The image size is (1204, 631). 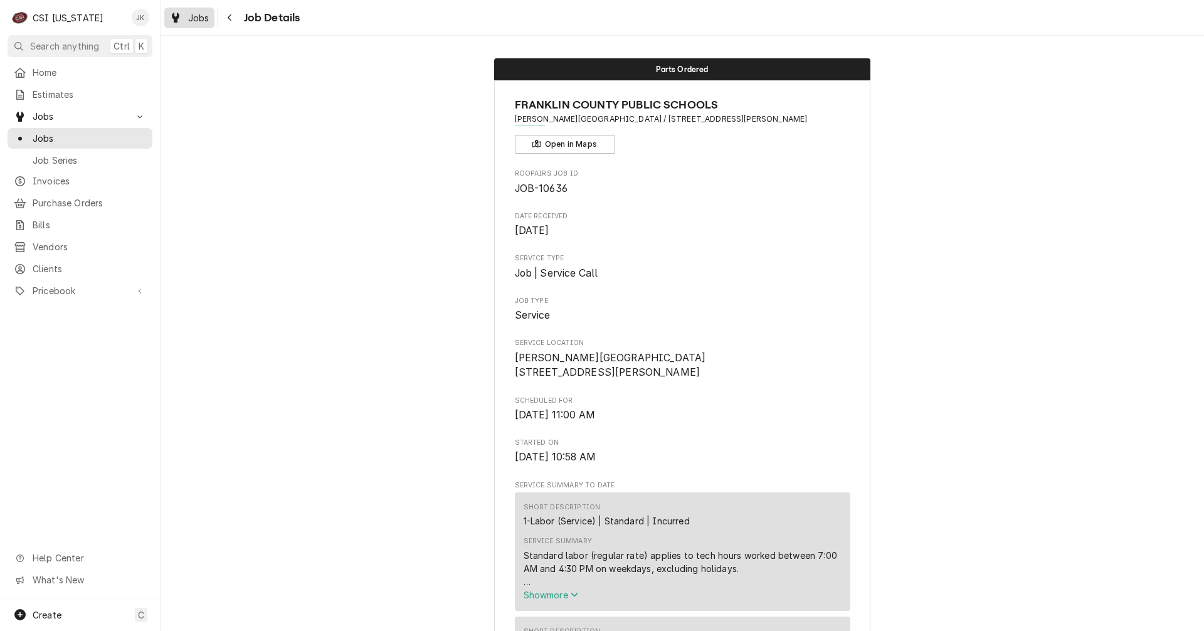 What do you see at coordinates (230, 18) in the screenshot?
I see `button: Navigate back` at bounding box center [230, 18].